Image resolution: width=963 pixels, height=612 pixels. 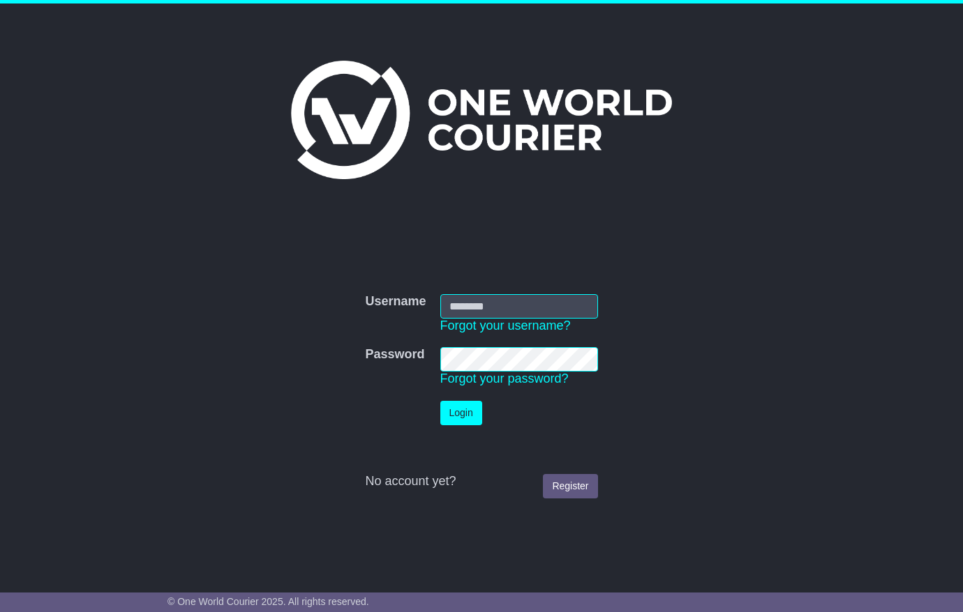 I want to click on img: One World, so click(x=481, y=120).